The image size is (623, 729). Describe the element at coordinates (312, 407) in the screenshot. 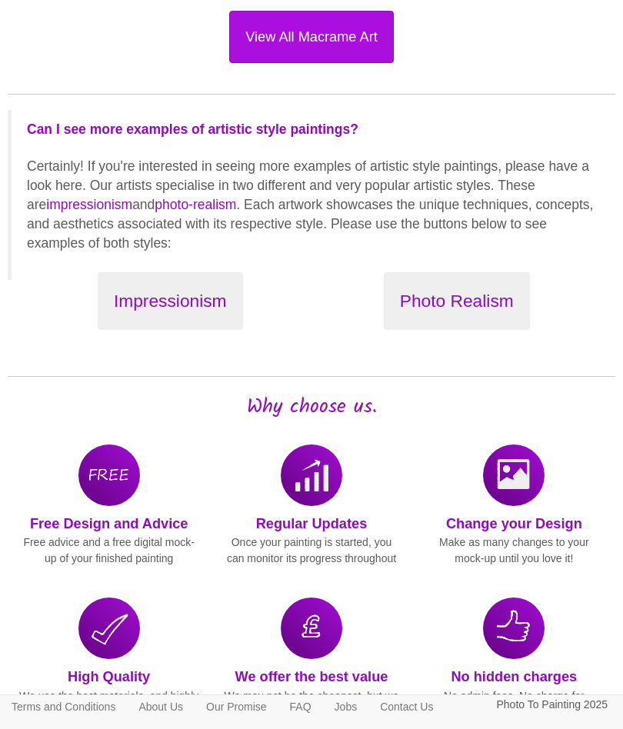

I see `h2: Why choose us.` at that location.